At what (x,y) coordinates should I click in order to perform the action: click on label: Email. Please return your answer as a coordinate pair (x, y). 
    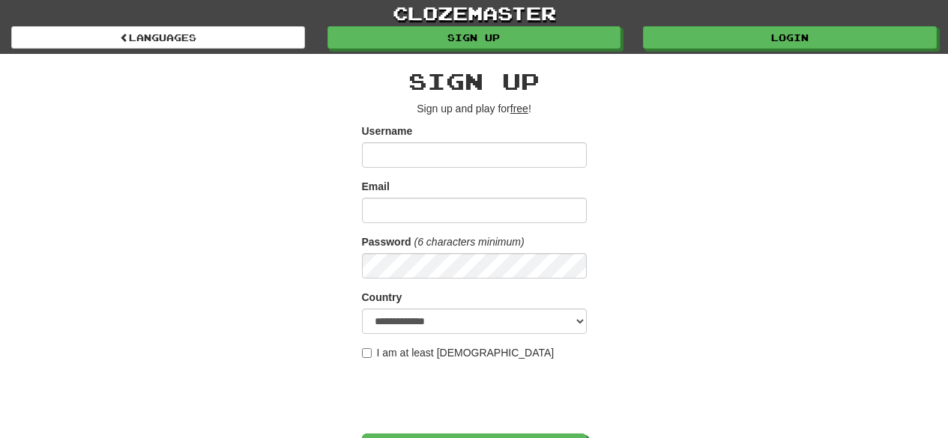
    Looking at the image, I should click on (376, 187).